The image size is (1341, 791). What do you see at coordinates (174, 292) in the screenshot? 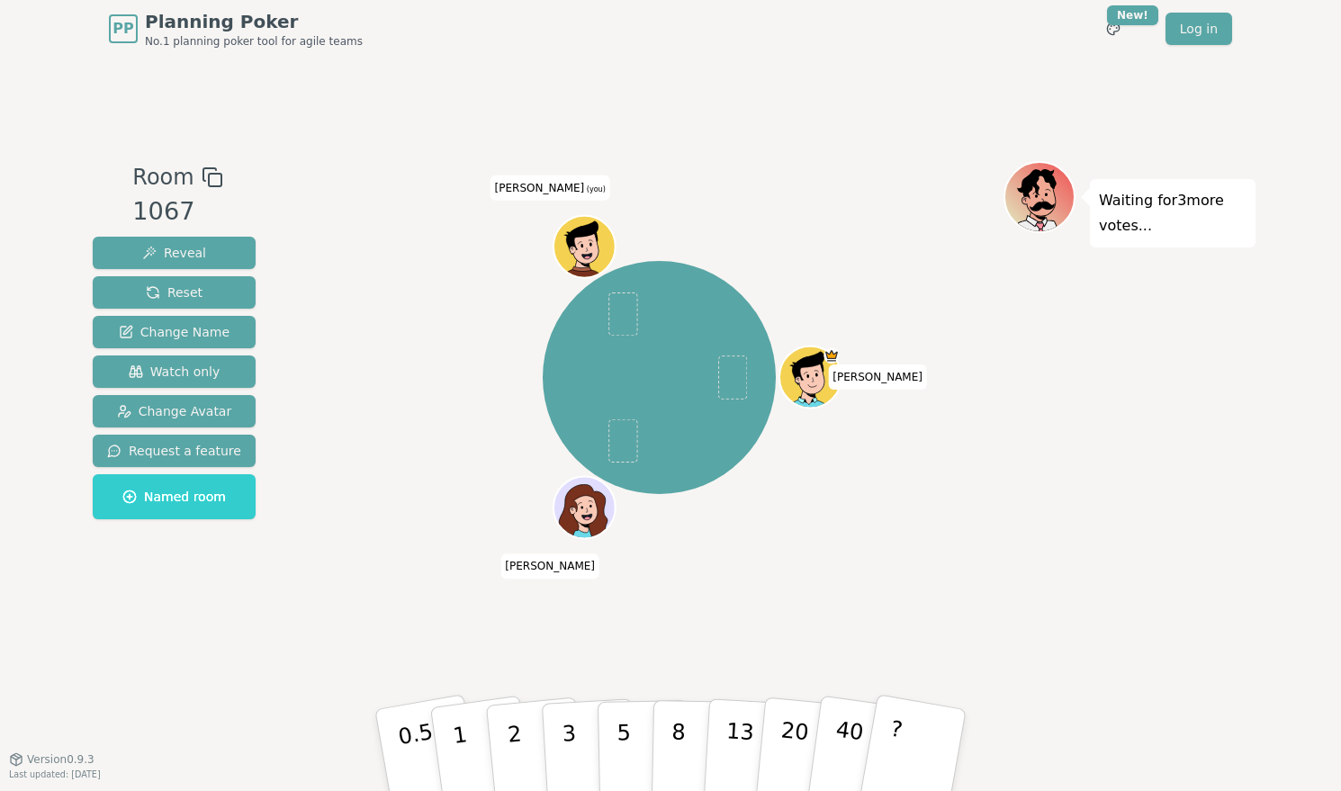
I see `button: Reset` at bounding box center [174, 292].